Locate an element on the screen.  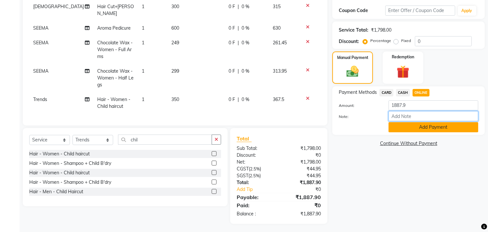
label: Redemption is located at coordinates (403, 57).